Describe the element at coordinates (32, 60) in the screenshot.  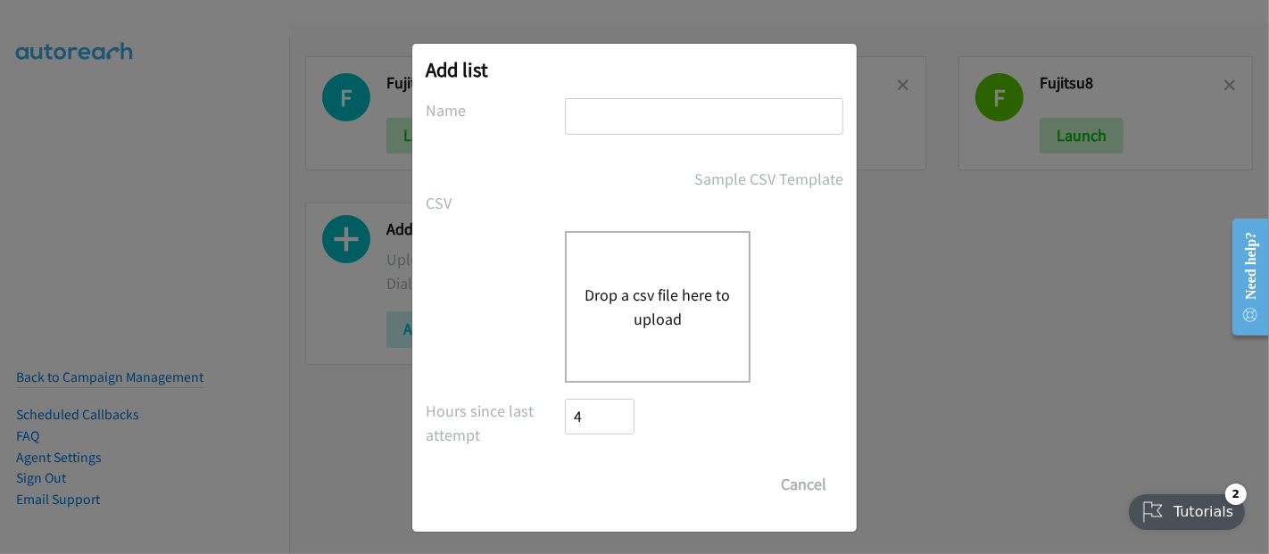
I see `div: Need help?` at that location.